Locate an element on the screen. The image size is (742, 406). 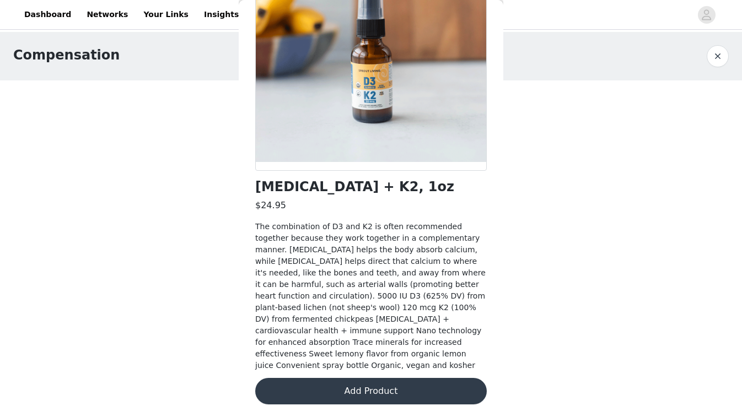
a: Your Links is located at coordinates (166, 14).